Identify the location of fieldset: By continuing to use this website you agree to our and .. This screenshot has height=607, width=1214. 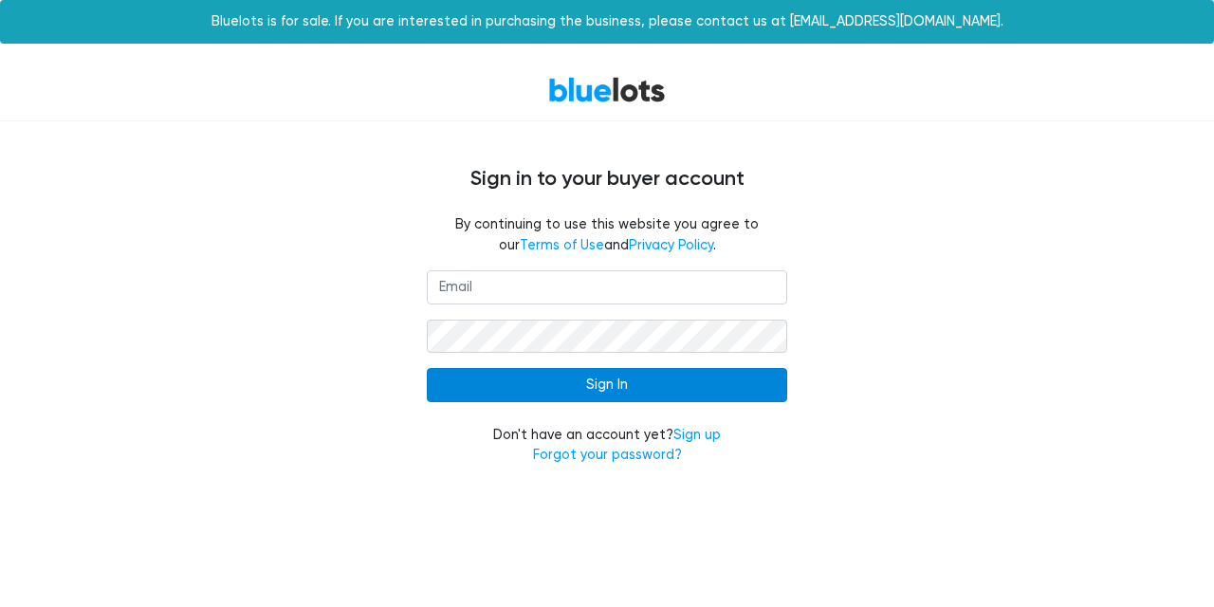
(607, 234).